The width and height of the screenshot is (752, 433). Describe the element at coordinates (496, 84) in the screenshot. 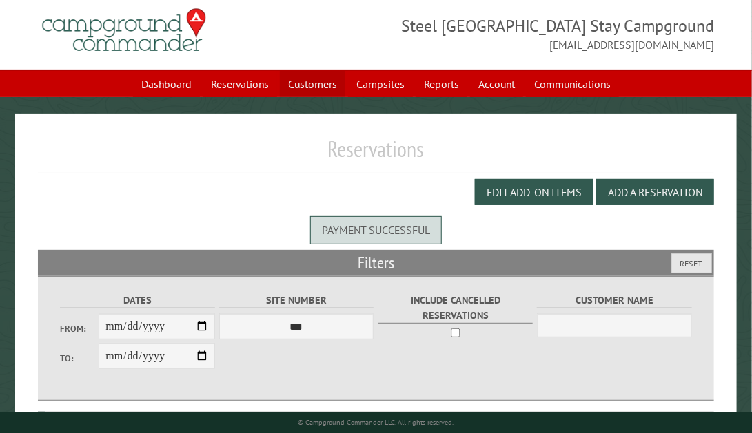

I see `a: Account` at that location.